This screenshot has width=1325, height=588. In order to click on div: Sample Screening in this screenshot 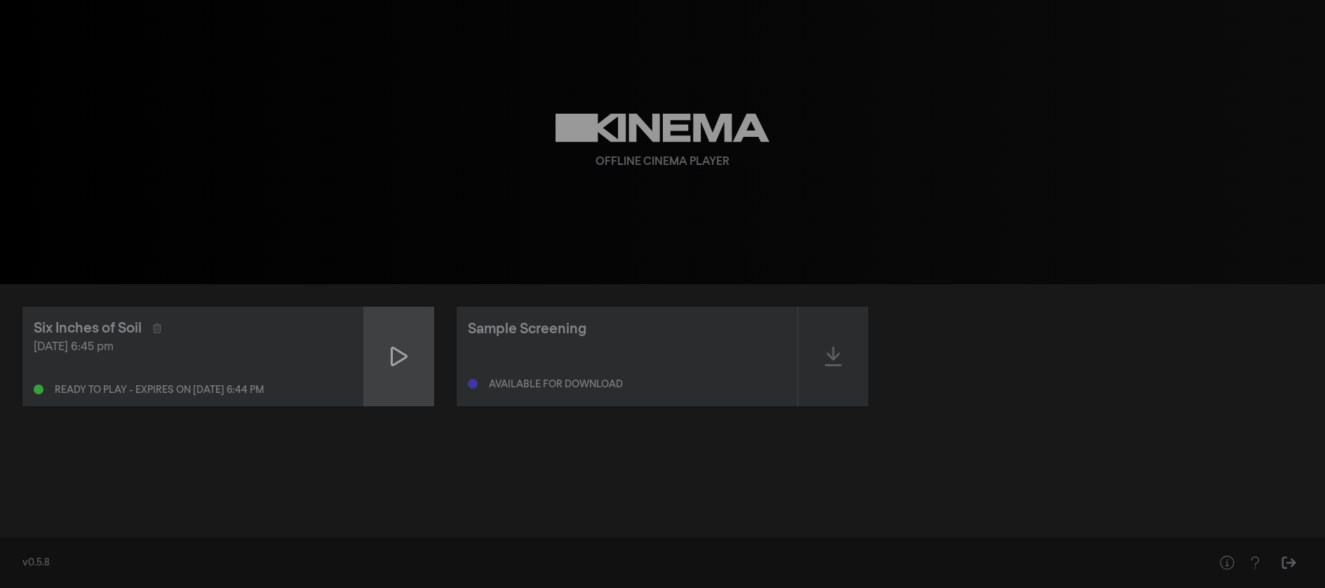, I will do `click(527, 329)`.